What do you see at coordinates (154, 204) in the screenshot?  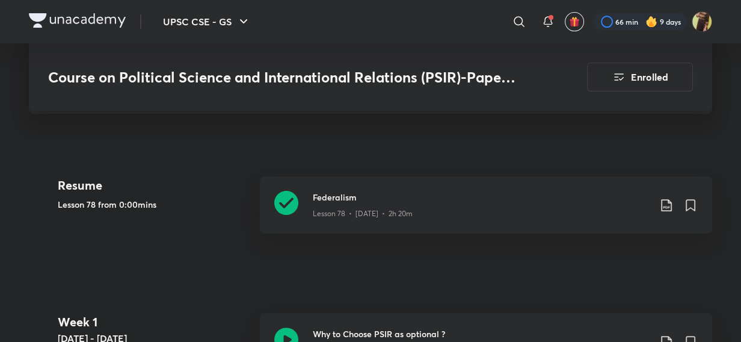 I see `h5: Lesson 78 from 0:00mins` at bounding box center [154, 204].